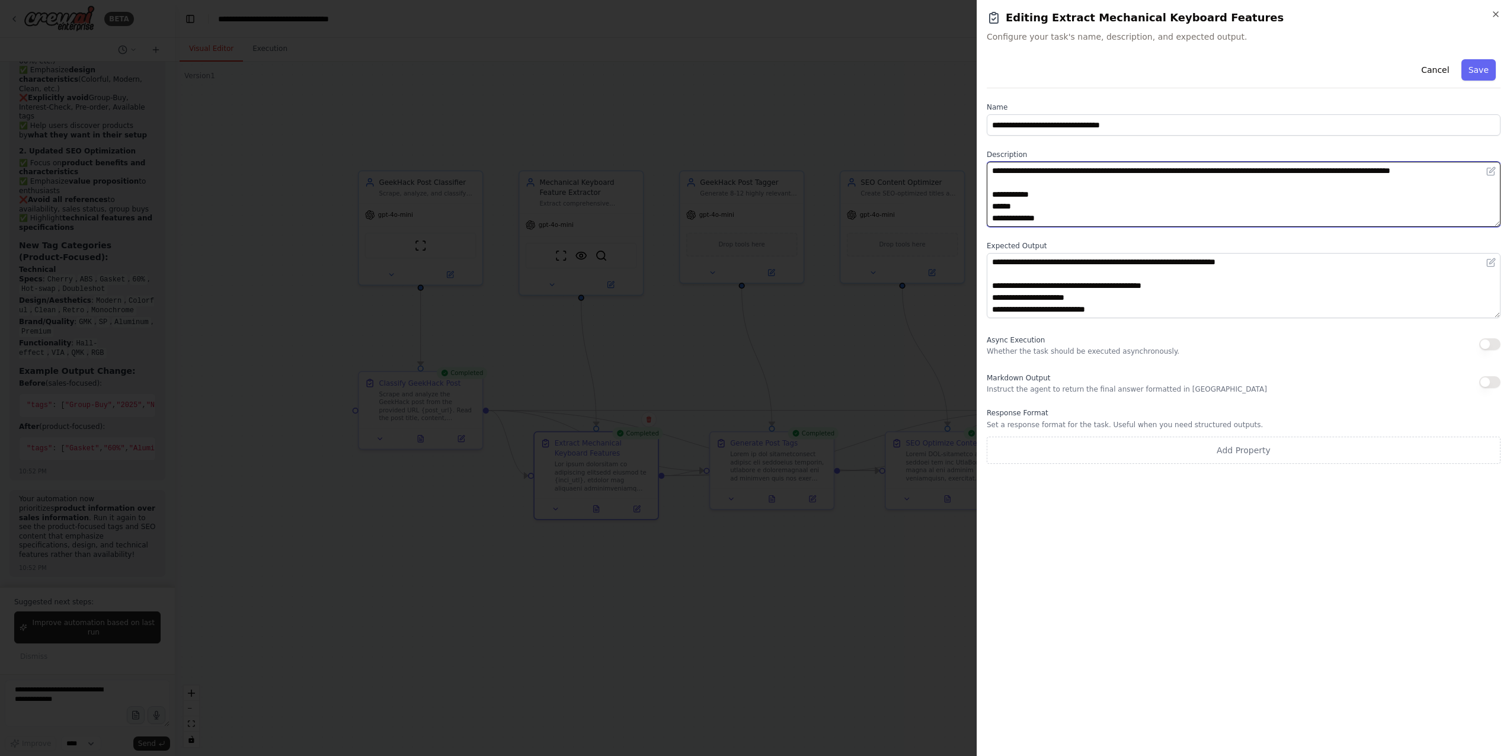  What do you see at coordinates (1083, 351) in the screenshot?
I see `p: Whether the task should be executed asynchronously.` at bounding box center [1083, 351].